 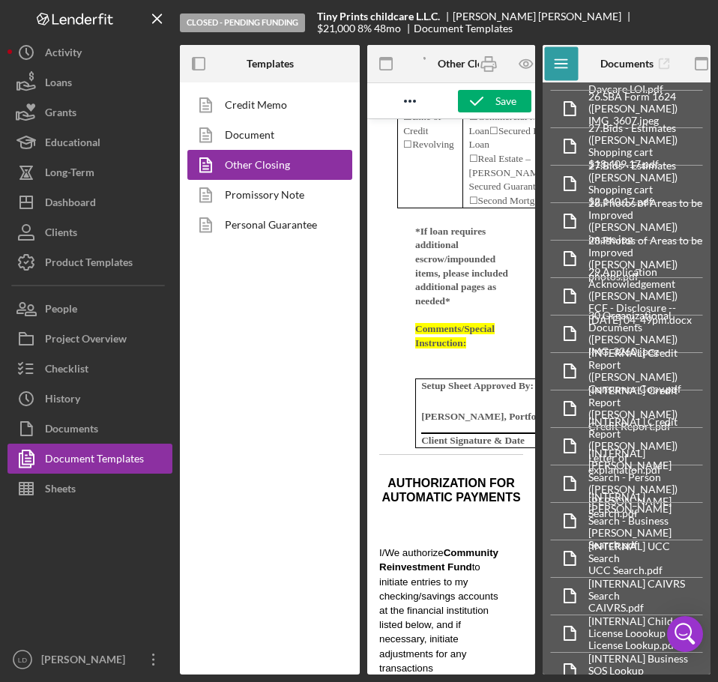 What do you see at coordinates (266, 135) in the screenshot?
I see `a: Document` at bounding box center [266, 135].